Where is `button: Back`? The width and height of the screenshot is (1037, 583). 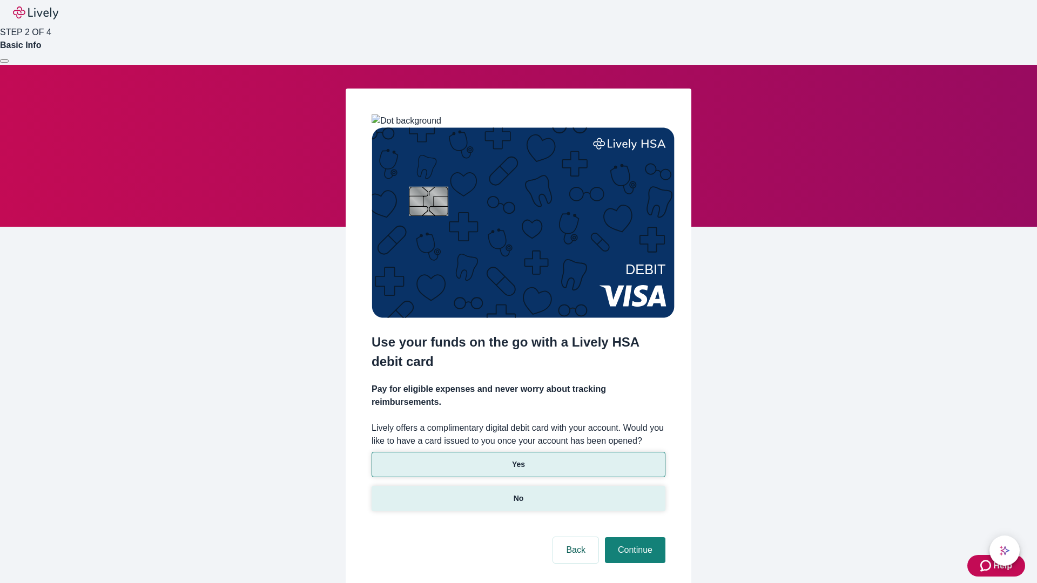 button: Back is located at coordinates (576, 551).